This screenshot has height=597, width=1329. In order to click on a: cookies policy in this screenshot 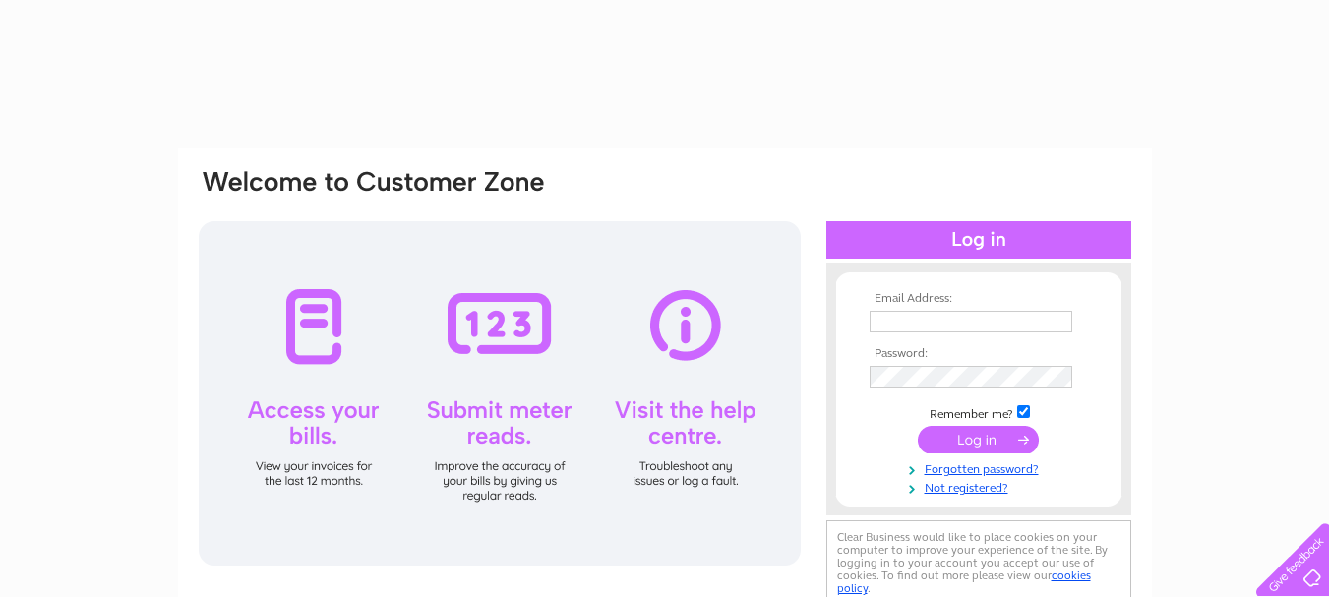, I will do `click(964, 582)`.